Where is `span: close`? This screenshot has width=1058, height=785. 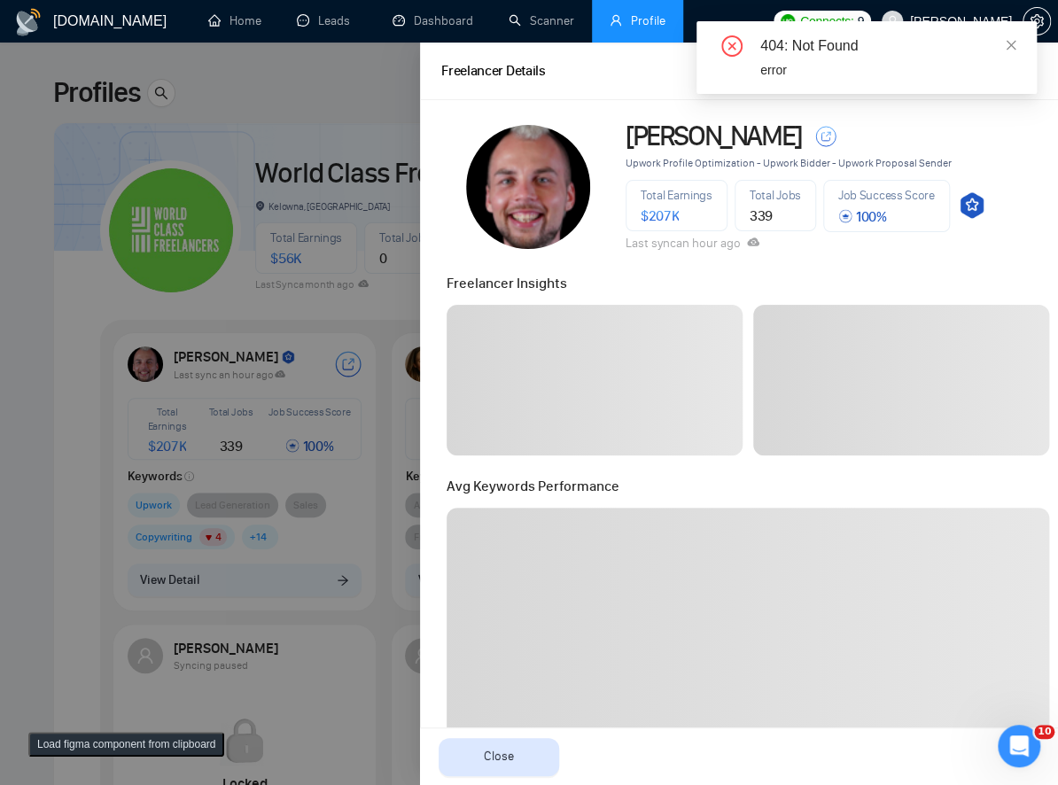
span: close is located at coordinates (1011, 45).